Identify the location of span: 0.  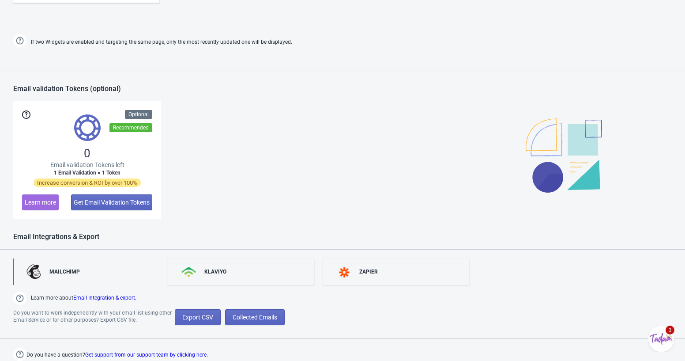
(87, 153).